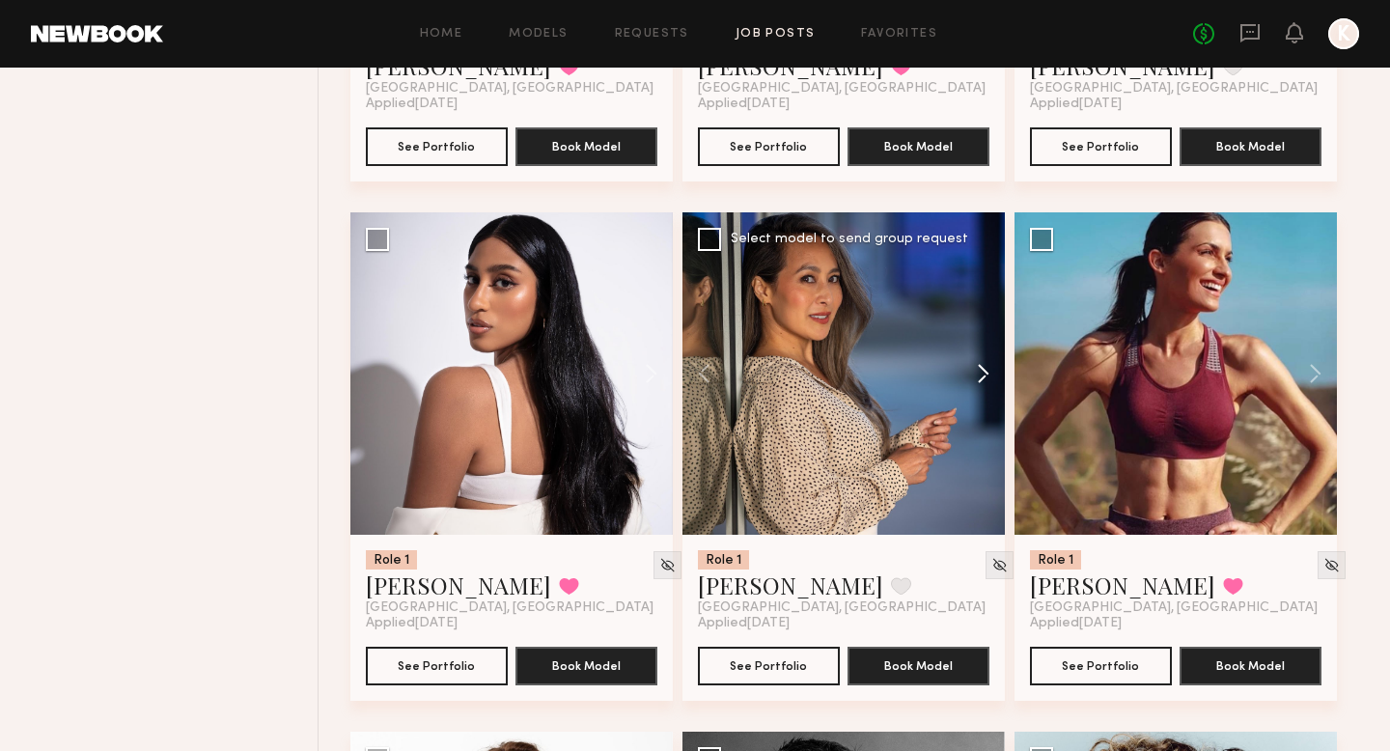  What do you see at coordinates (775, 34) in the screenshot?
I see `a: Job Posts` at bounding box center [775, 34].